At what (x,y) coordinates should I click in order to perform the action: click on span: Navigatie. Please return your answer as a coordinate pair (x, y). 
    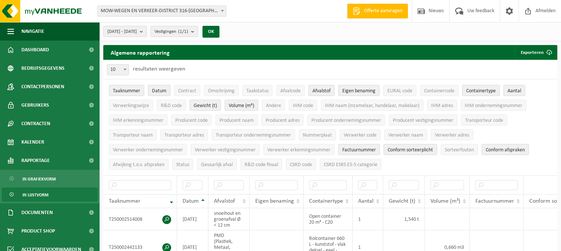
    Looking at the image, I should click on (33, 31).